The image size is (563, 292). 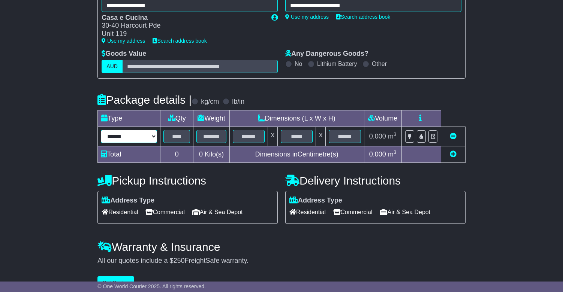 I want to click on button: Get Quotes, so click(x=116, y=283).